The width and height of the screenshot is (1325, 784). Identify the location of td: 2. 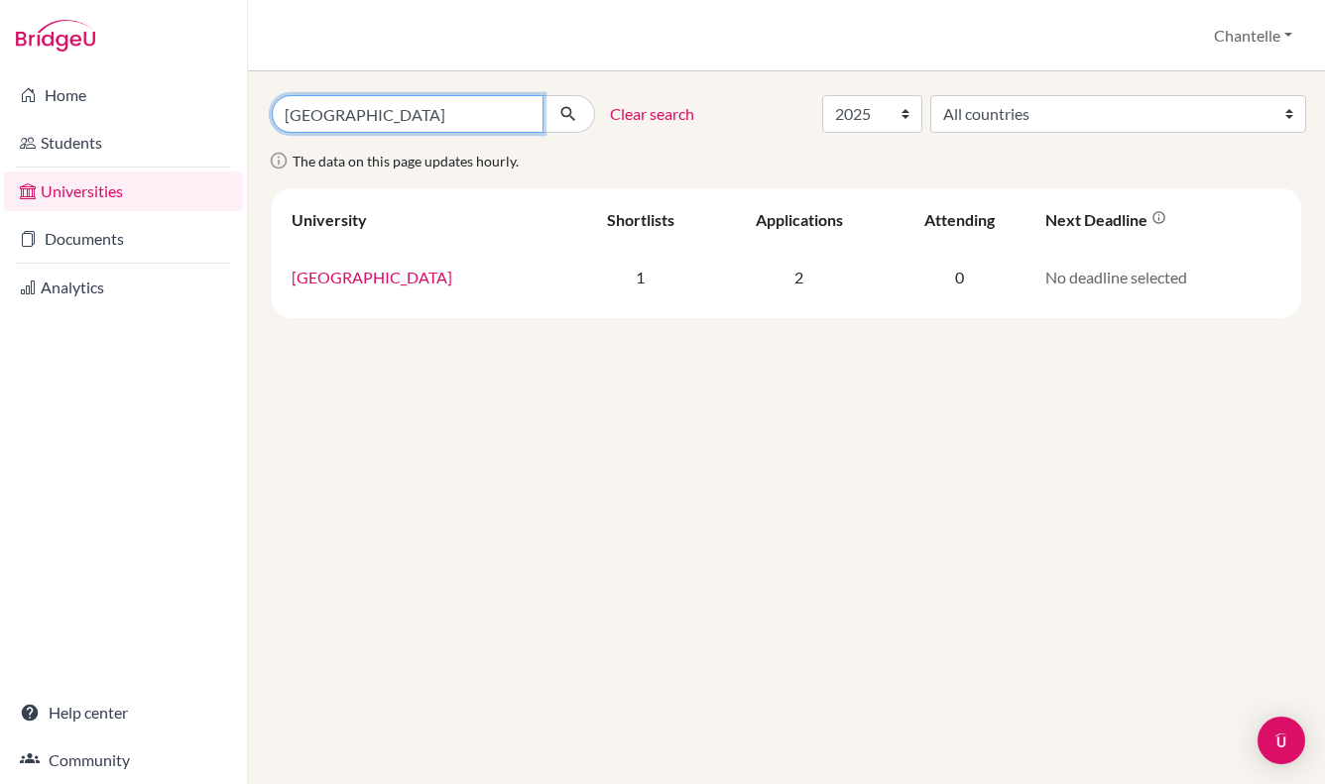
(799, 277).